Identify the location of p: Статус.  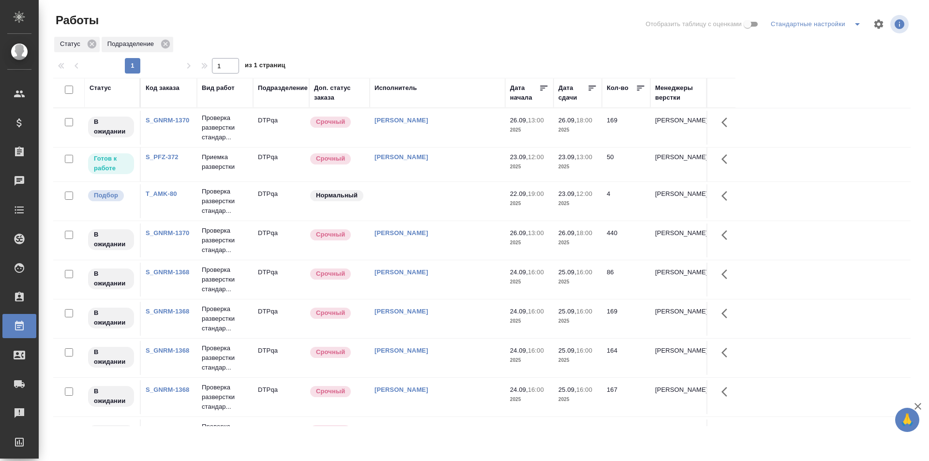
(72, 44).